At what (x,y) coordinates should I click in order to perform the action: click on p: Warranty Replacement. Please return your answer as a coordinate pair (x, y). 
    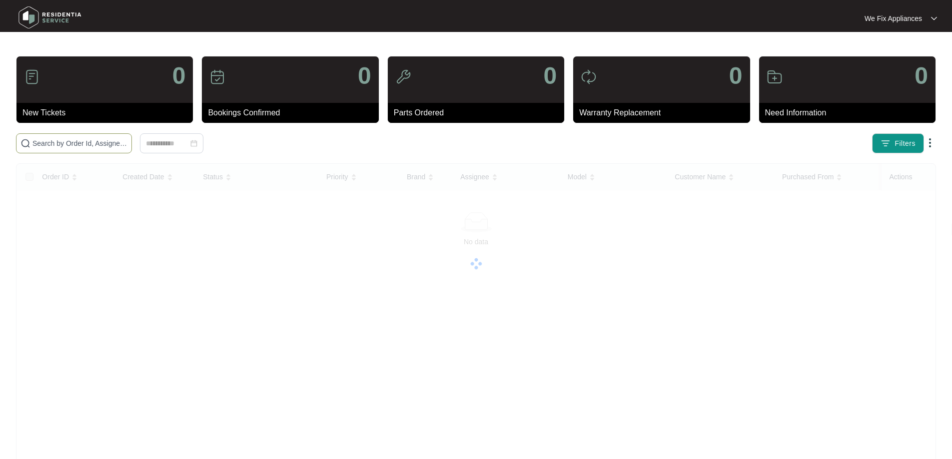
    Looking at the image, I should click on (664, 113).